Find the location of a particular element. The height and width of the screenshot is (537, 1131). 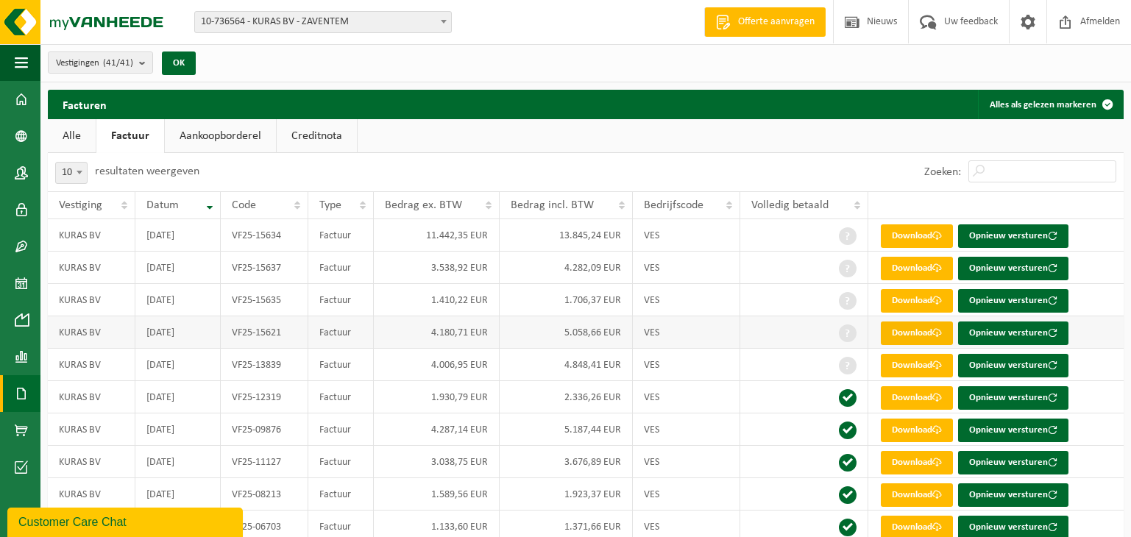

td: 3.676,89 EUR is located at coordinates (566, 462).